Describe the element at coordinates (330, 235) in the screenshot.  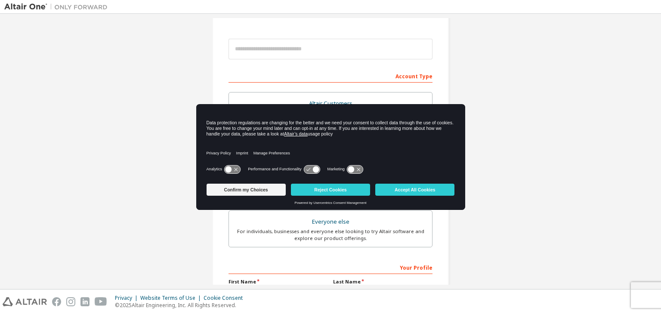
I see `div: For individuals, businesses and everyone else looking to try Altair software and explore our prod...` at that location.